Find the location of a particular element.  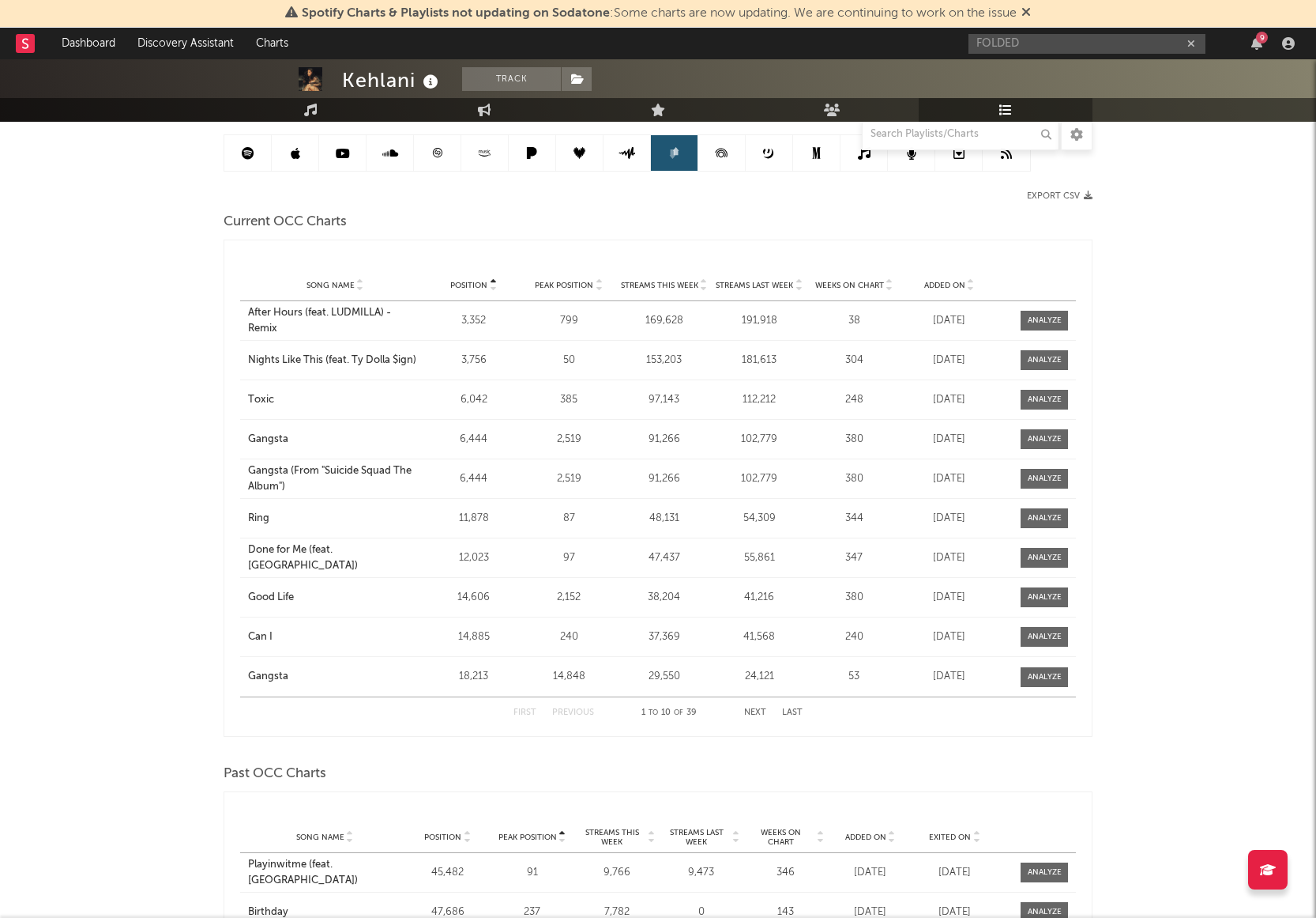

div: 347 is located at coordinates (854, 558).